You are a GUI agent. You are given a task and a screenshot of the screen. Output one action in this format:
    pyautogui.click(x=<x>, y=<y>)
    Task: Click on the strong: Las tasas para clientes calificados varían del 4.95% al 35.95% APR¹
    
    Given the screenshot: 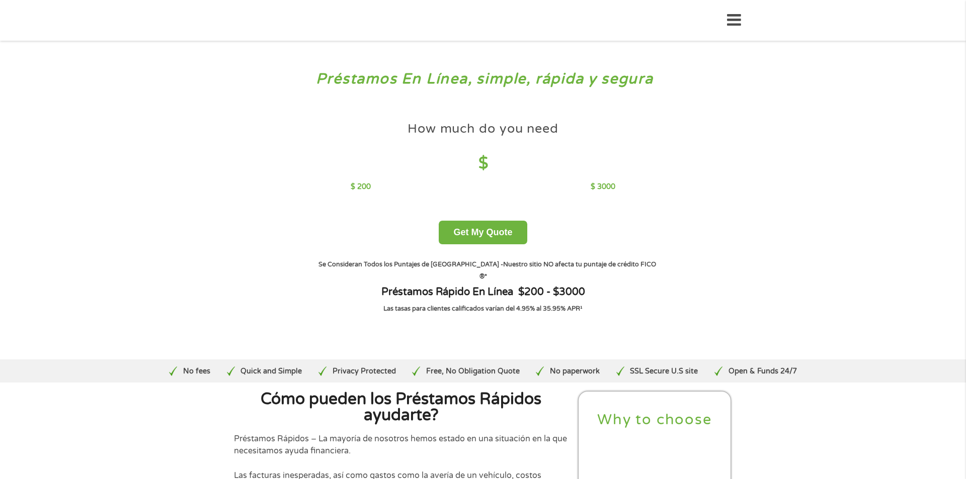 What is the action you would take?
    pyautogui.click(x=483, y=309)
    